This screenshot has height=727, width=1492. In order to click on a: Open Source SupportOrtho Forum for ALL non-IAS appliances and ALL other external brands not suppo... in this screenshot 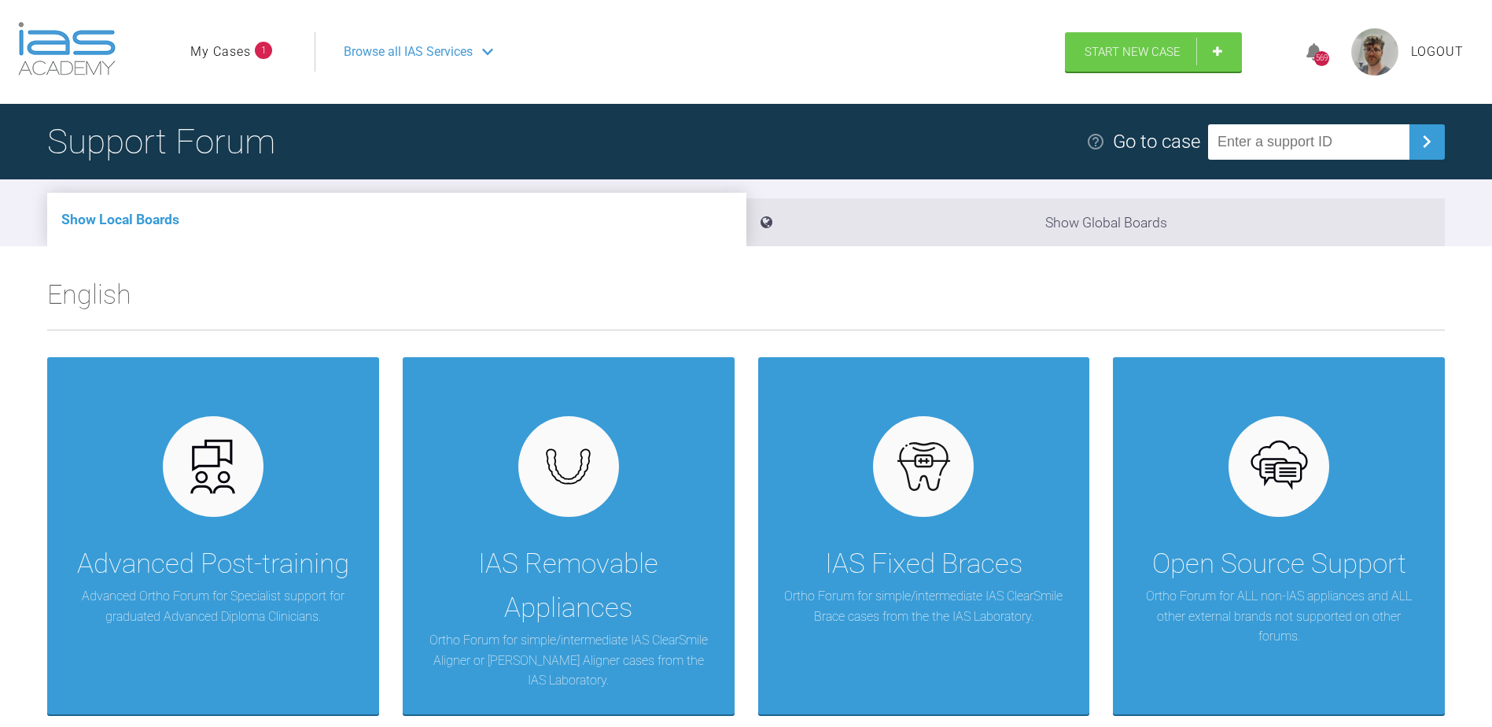, I will do `click(1279, 535)`.